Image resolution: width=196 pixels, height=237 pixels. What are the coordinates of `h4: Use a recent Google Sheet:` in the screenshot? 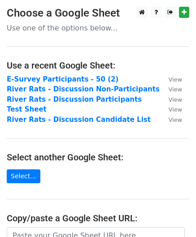 It's located at (98, 65).